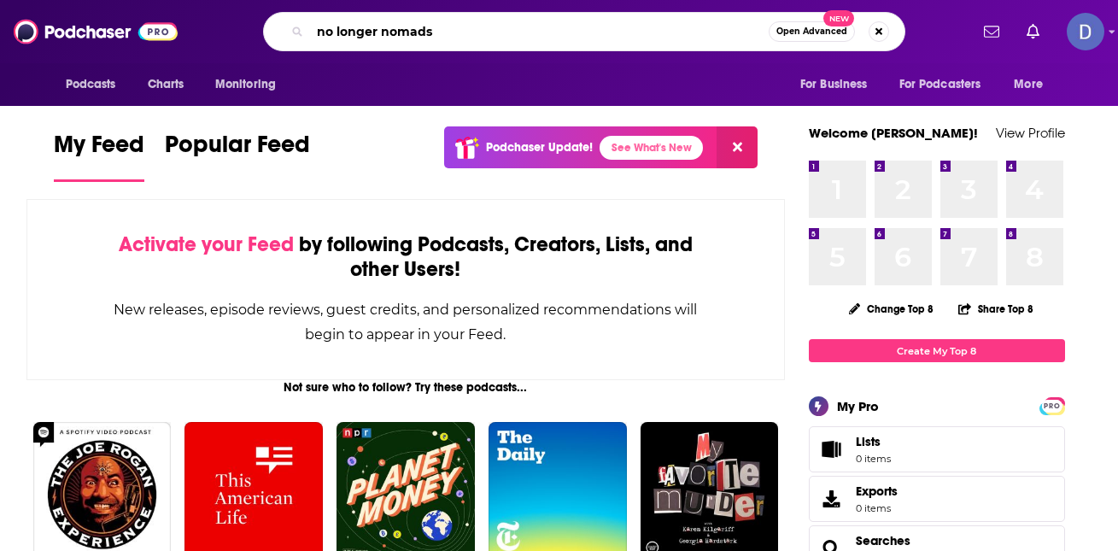 The image size is (1118, 551). Describe the element at coordinates (96, 32) in the screenshot. I see `a: Podchaser - Follow, Share and Rate Podcasts` at that location.